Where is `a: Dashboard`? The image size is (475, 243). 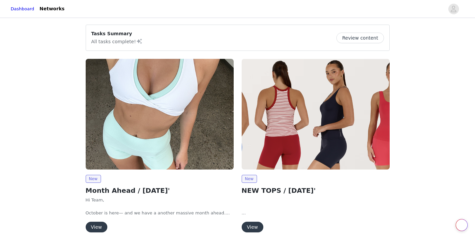
a: Dashboard is located at coordinates (22, 9).